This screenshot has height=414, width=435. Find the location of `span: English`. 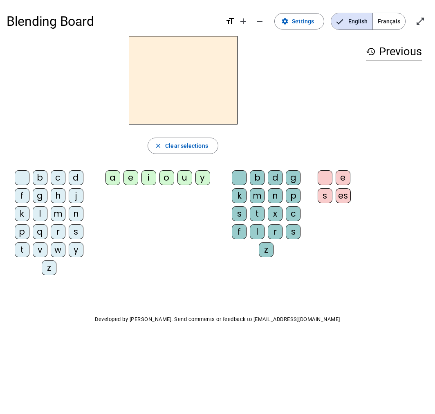

span: English is located at coordinates (352, 21).